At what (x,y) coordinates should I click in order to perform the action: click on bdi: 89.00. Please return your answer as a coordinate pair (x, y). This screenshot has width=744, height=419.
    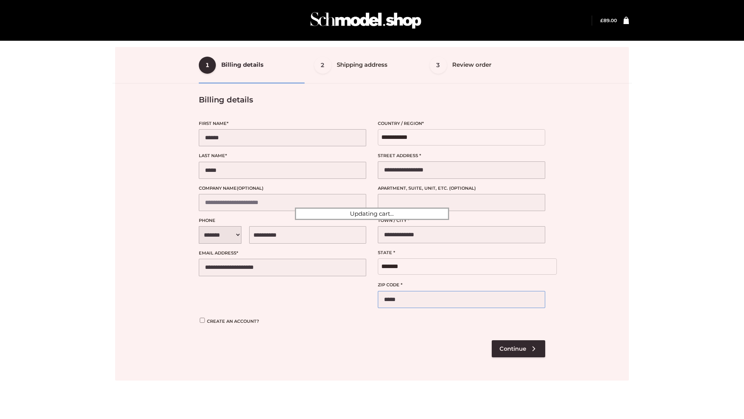
    Looking at the image, I should click on (609, 20).